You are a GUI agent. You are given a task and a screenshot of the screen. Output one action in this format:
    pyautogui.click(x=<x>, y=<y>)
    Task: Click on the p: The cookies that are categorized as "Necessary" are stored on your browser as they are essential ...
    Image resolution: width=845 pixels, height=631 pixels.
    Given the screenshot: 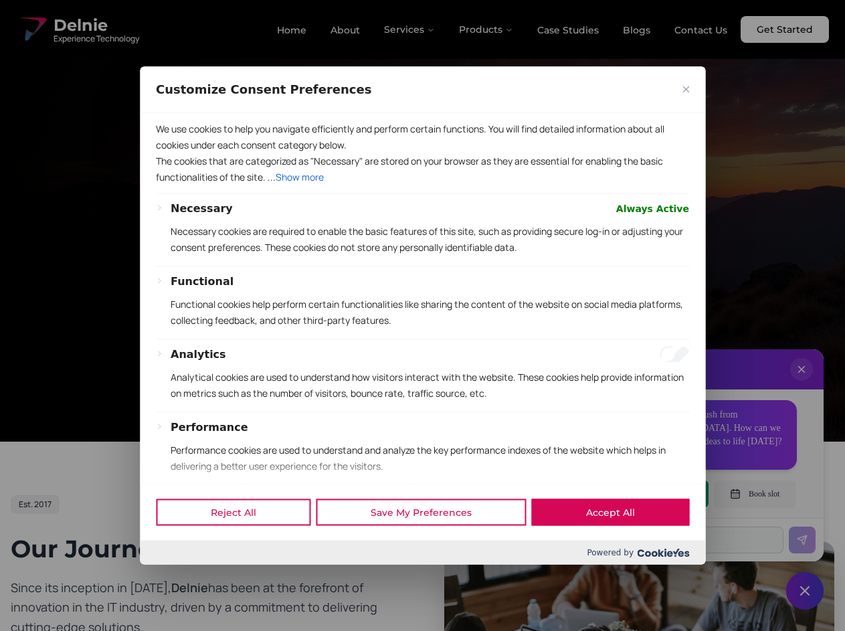 What is the action you would take?
    pyautogui.click(x=422, y=169)
    